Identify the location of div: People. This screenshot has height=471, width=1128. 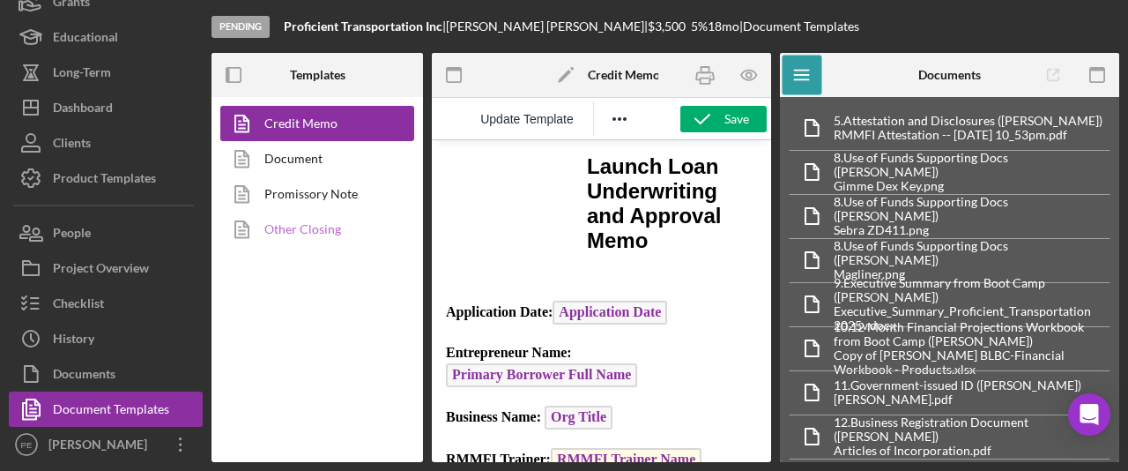
(71, 234).